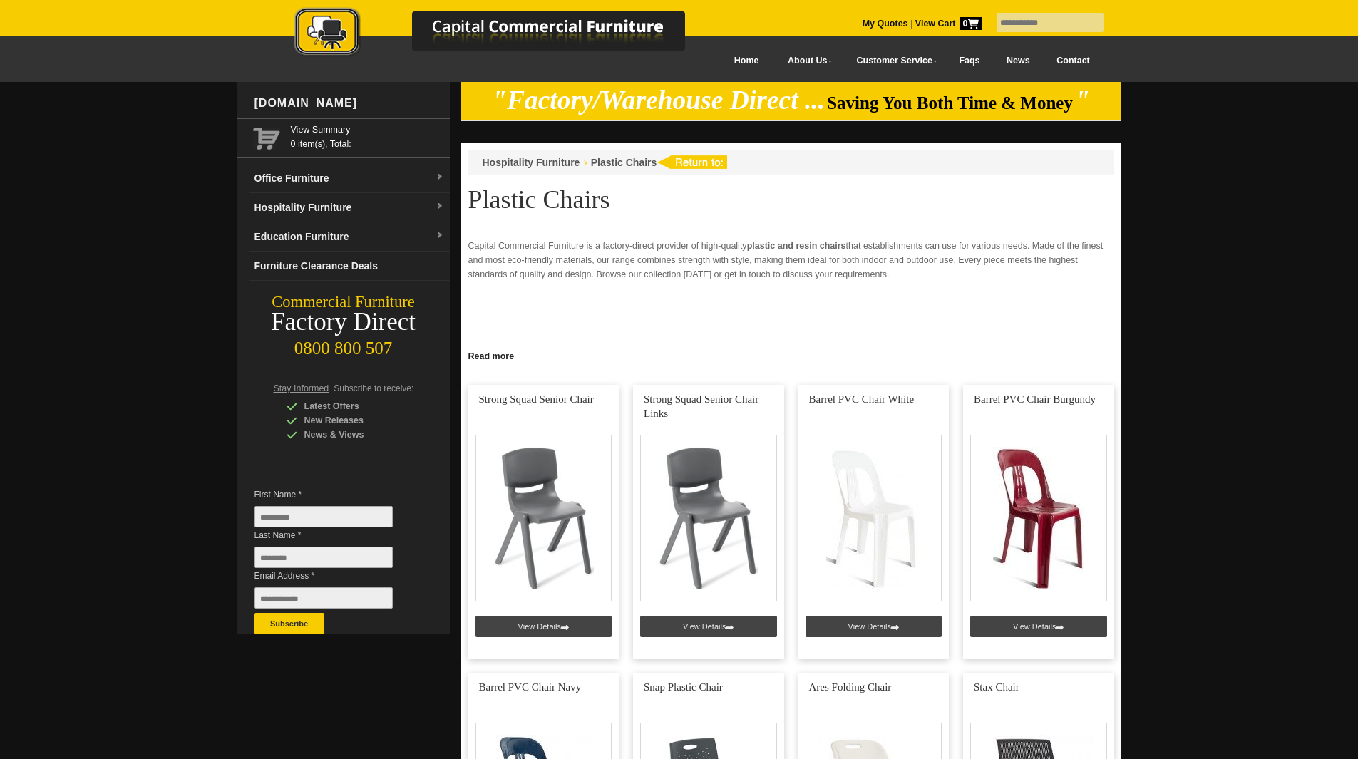 This screenshot has width=1358, height=759. What do you see at coordinates (302, 389) in the screenshot?
I see `span: Stay Informed` at bounding box center [302, 389].